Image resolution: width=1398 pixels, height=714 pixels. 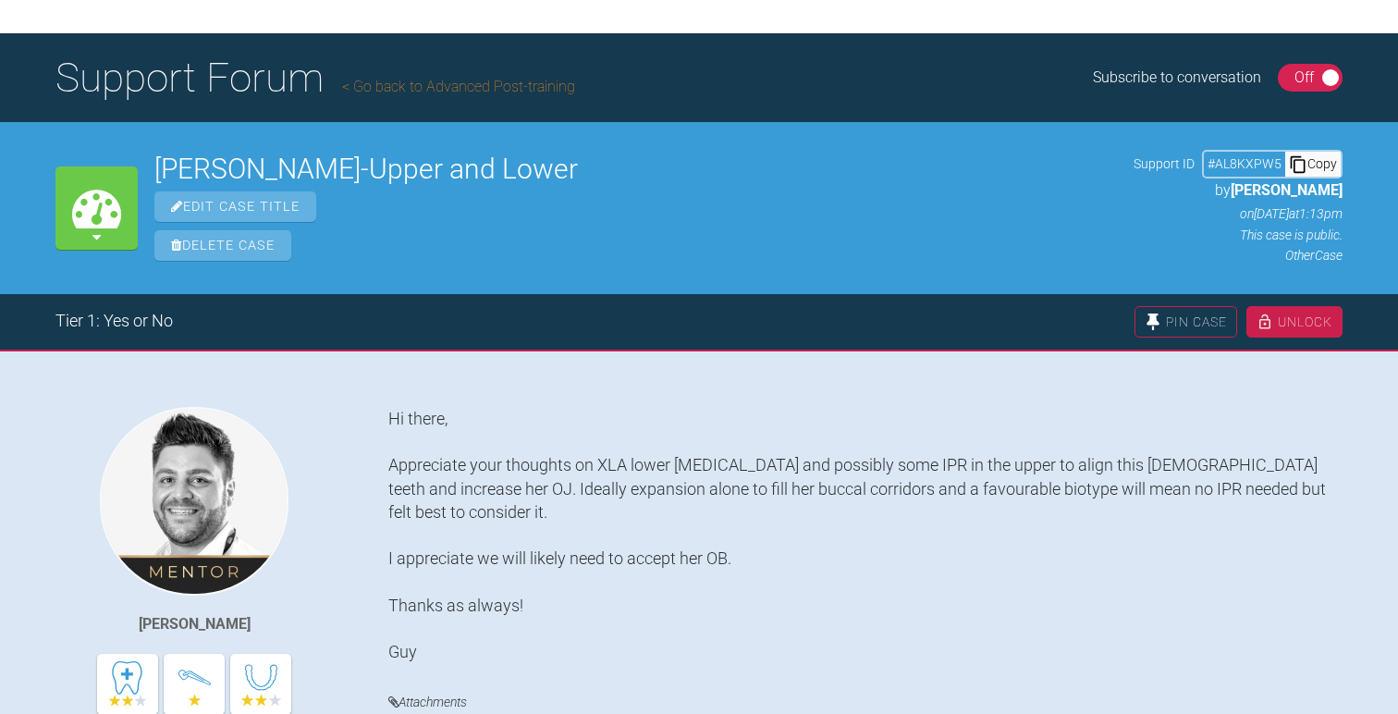 I want to click on div: Subscribe to conversation, so click(x=1177, y=78).